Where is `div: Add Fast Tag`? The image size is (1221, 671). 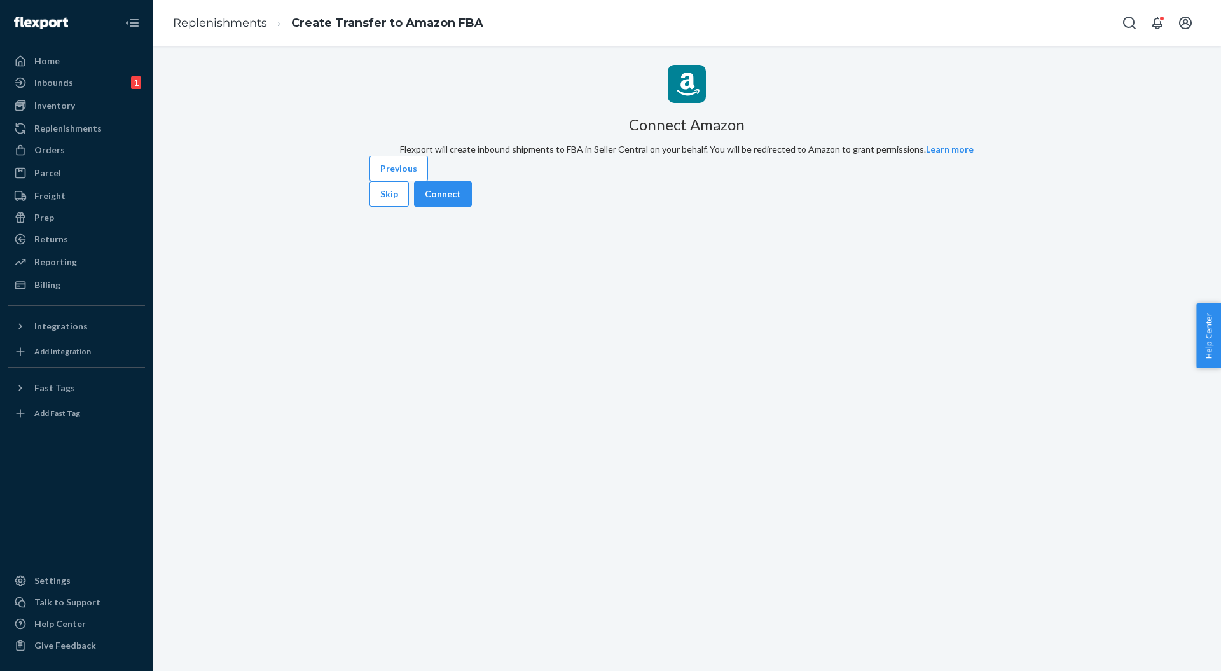
div: Add Fast Tag is located at coordinates (57, 413).